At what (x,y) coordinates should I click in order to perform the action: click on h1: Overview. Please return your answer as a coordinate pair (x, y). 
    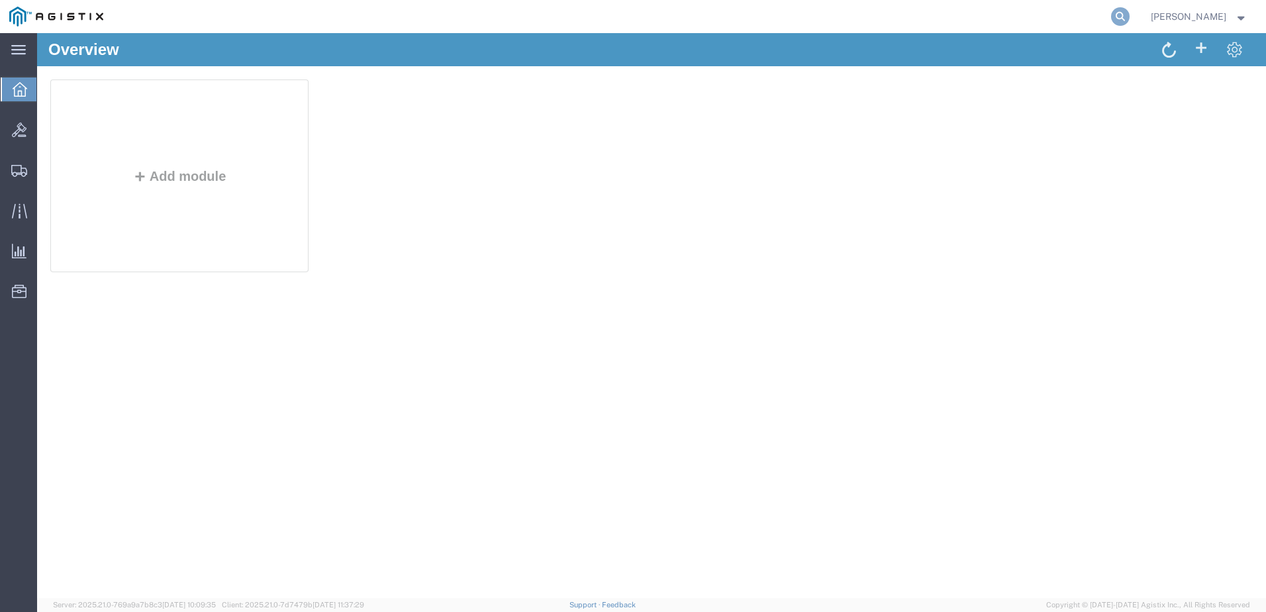
    Looking at the image, I should click on (46, 17).